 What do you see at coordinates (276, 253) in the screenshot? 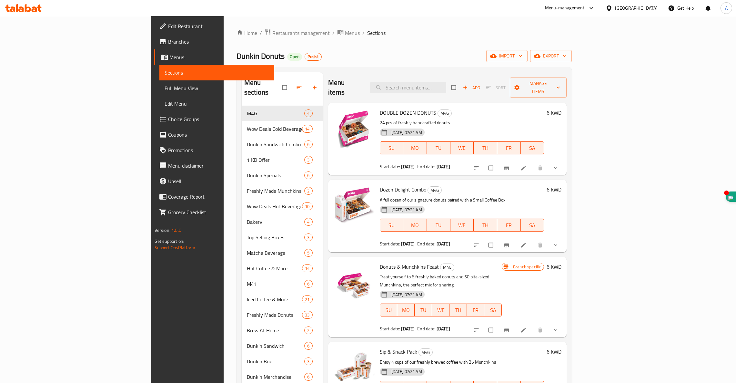
I see `div: Matcha Beverage` at bounding box center [276, 253].